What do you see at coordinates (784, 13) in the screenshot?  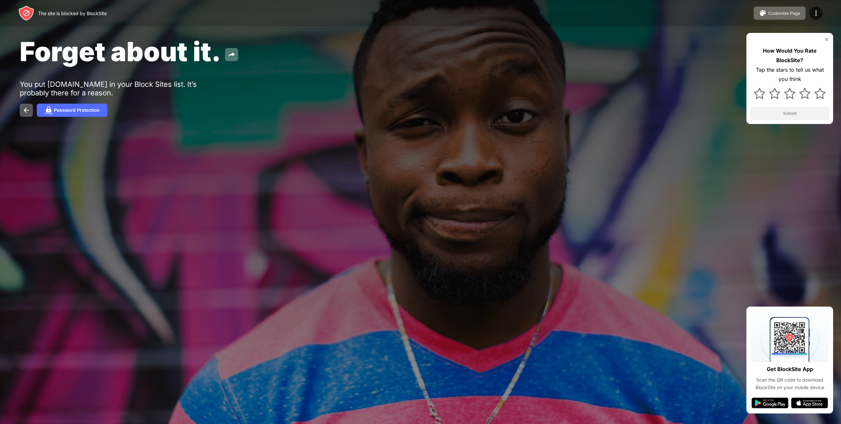 I see `div: Customize Page` at bounding box center [784, 13].